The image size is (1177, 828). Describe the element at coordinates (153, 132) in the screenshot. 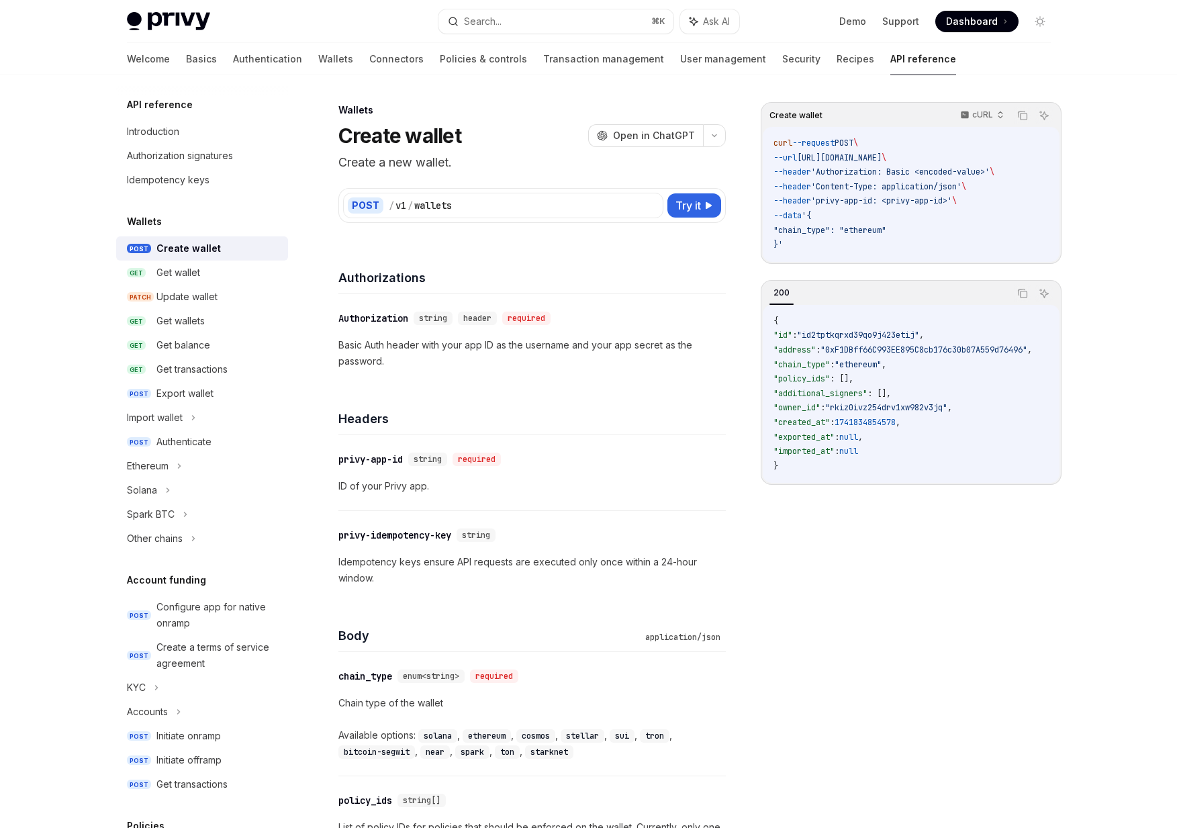

I see `div: Introduction` at that location.